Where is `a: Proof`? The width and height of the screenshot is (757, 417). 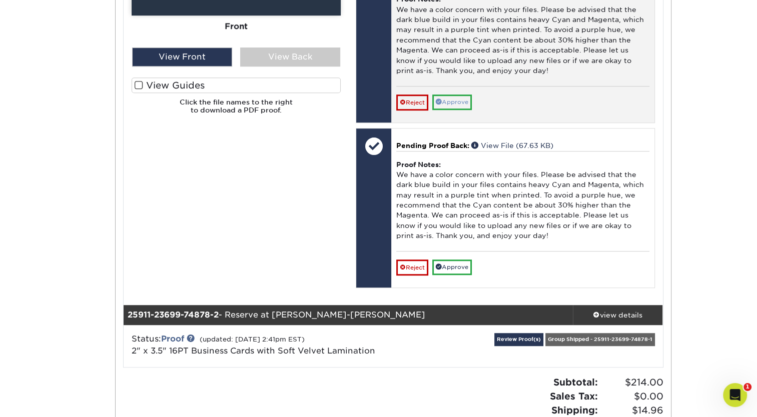
a: Proof is located at coordinates (173, 339).